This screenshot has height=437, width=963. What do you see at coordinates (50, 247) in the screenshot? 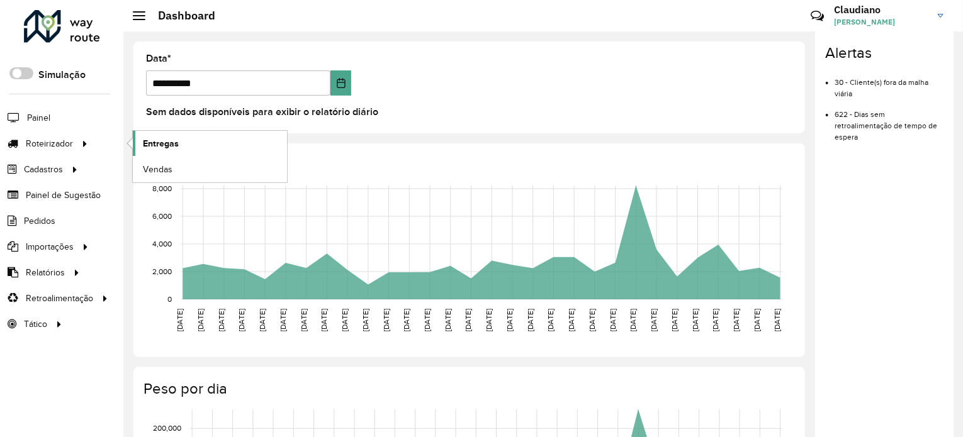
I see `span: Importações` at bounding box center [50, 247].